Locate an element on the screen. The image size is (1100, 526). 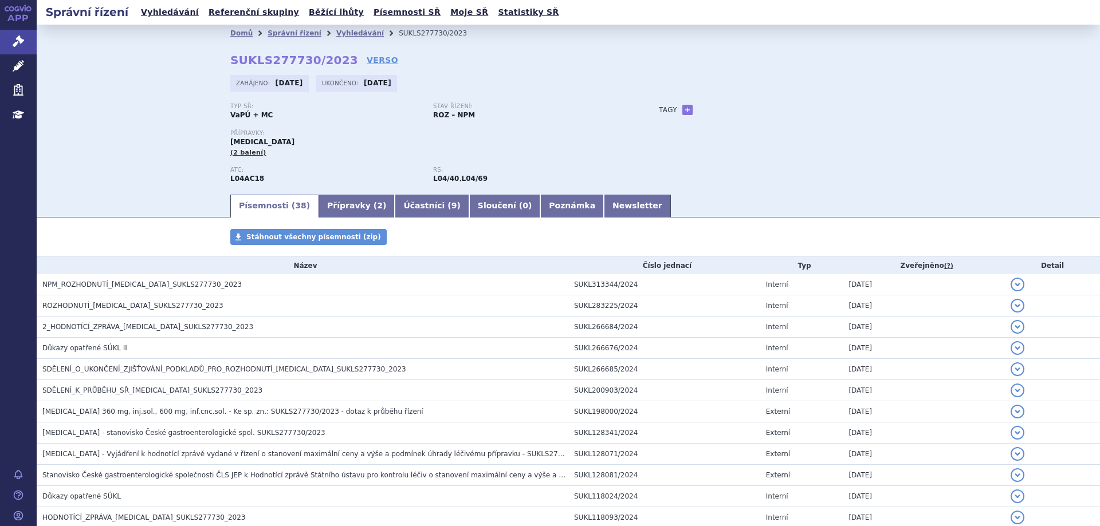
span: 9 is located at coordinates (454, 206).